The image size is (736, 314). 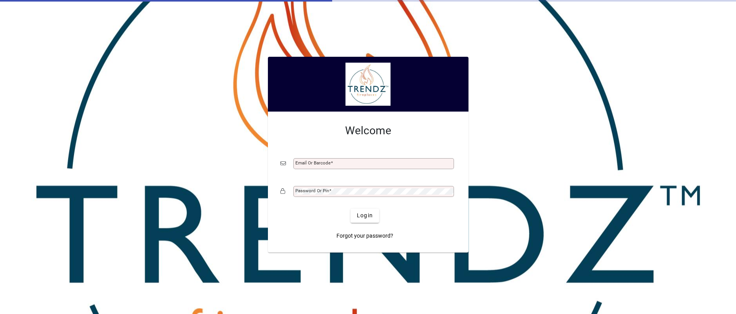 I want to click on mat-label: Password or Pin, so click(x=312, y=191).